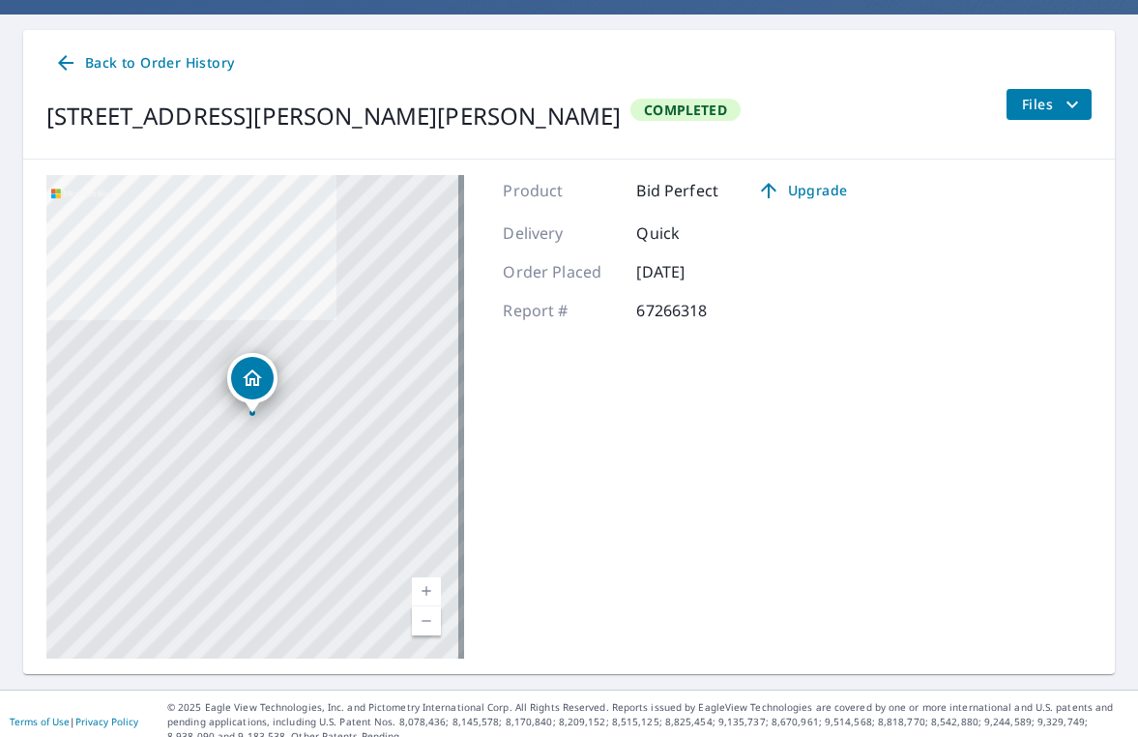 The width and height of the screenshot is (1138, 737). Describe the element at coordinates (694, 233) in the screenshot. I see `p: Quick` at that location.